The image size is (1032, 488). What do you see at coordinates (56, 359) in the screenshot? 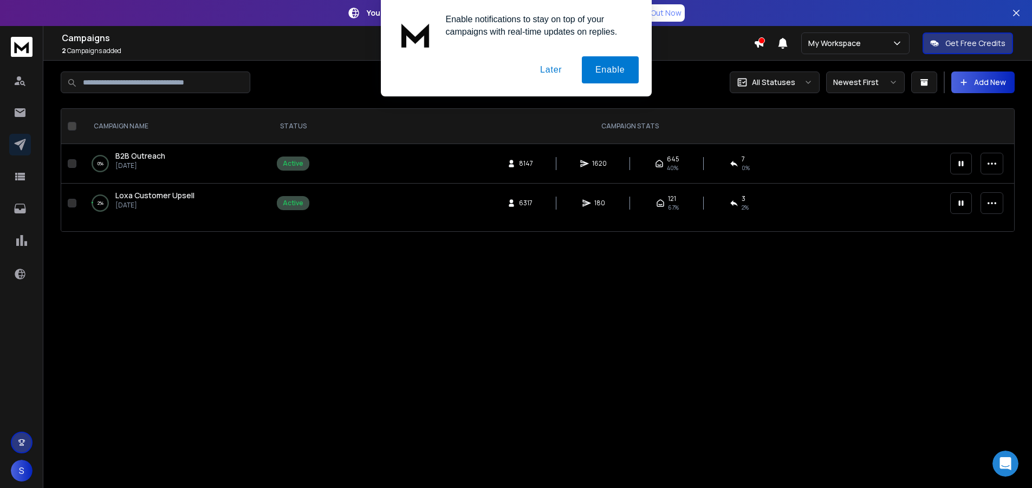
I see `button: Upload attachment` at bounding box center [56, 359].